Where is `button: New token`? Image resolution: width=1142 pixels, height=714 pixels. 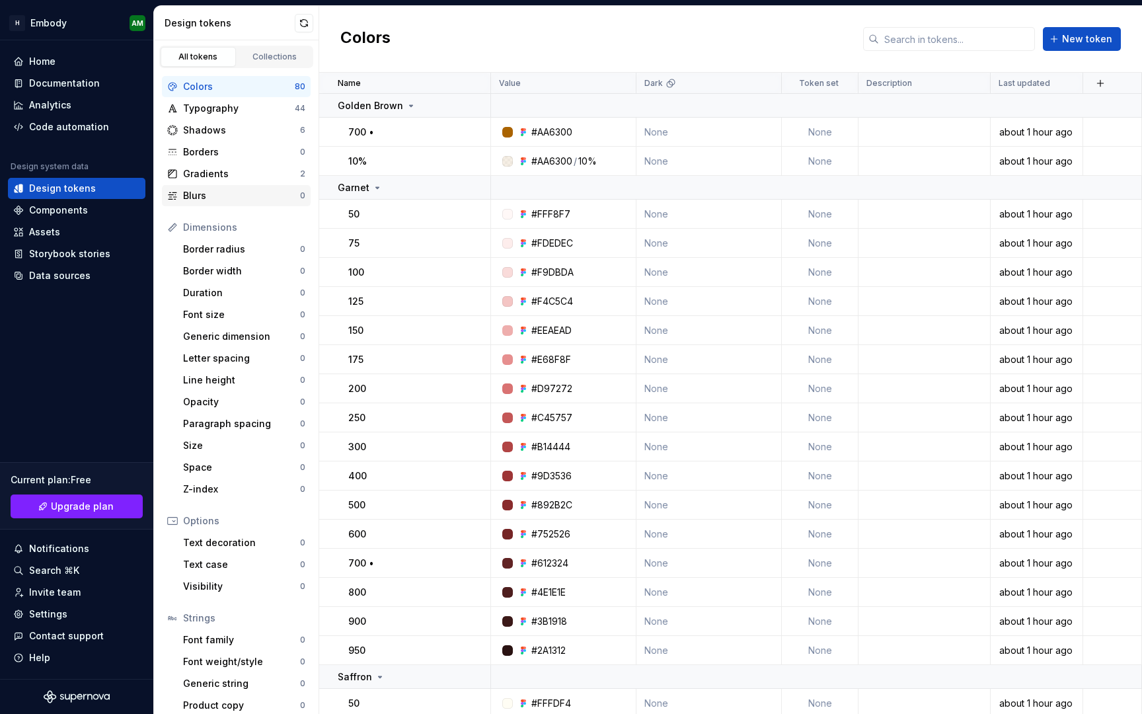
button: New token is located at coordinates (1082, 39).